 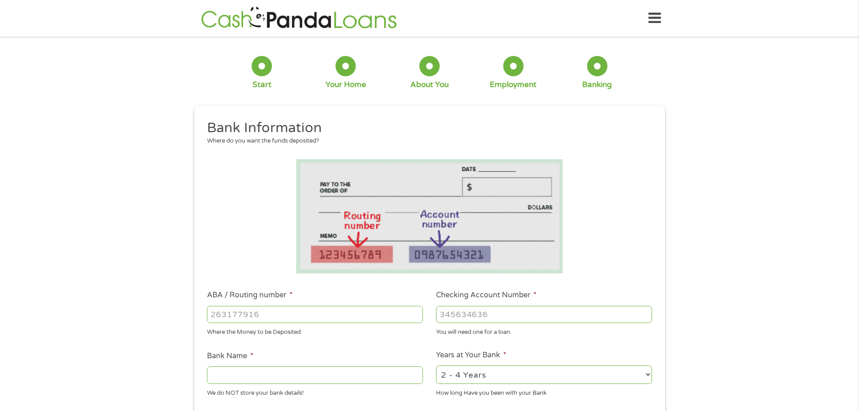 I want to click on div: Start, so click(x=262, y=85).